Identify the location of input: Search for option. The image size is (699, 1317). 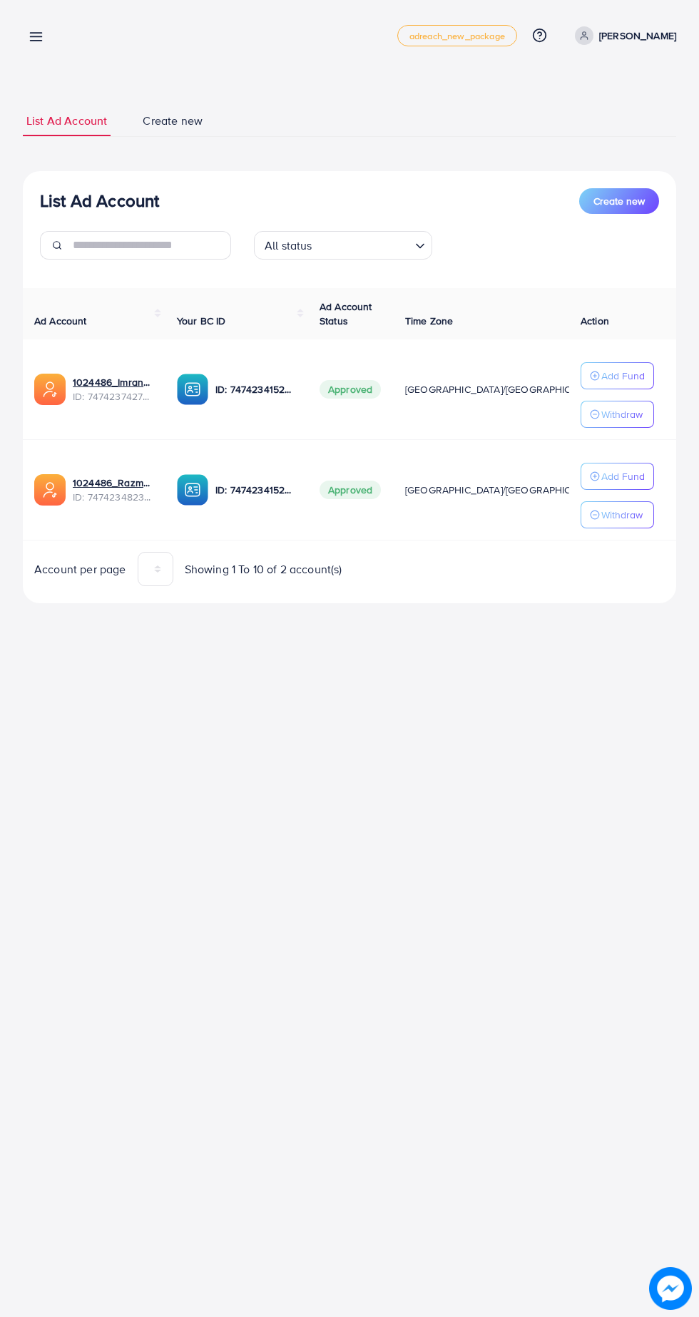
(363, 244).